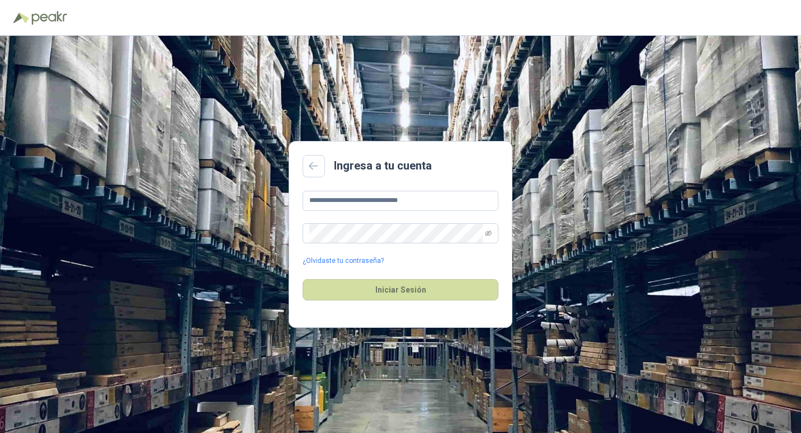  I want to click on img: Peakr, so click(49, 18).